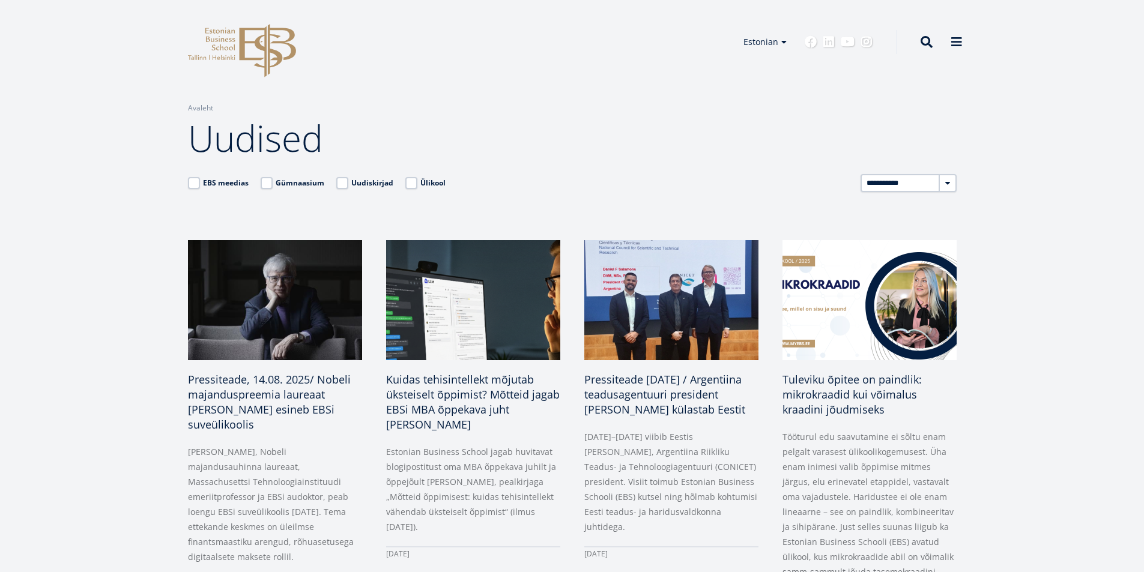 This screenshot has width=1144, height=572. What do you see at coordinates (201, 108) in the screenshot?
I see `a: Avaleht` at bounding box center [201, 108].